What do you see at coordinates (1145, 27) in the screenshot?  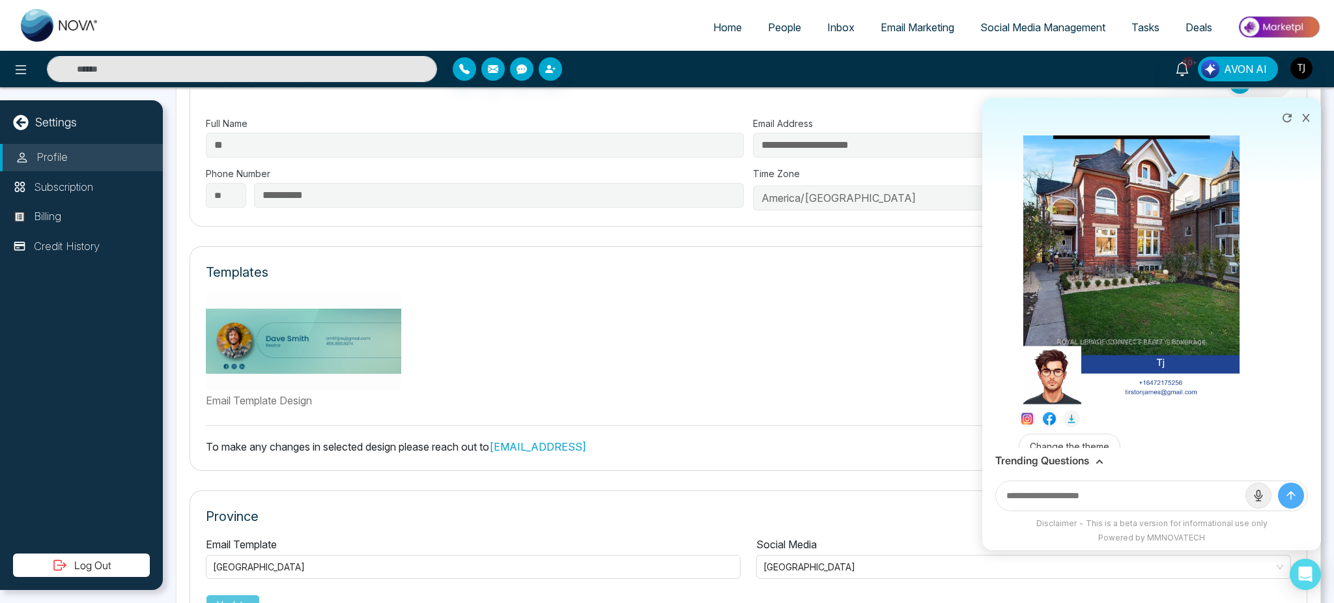 I see `span: Tasks` at bounding box center [1145, 27].